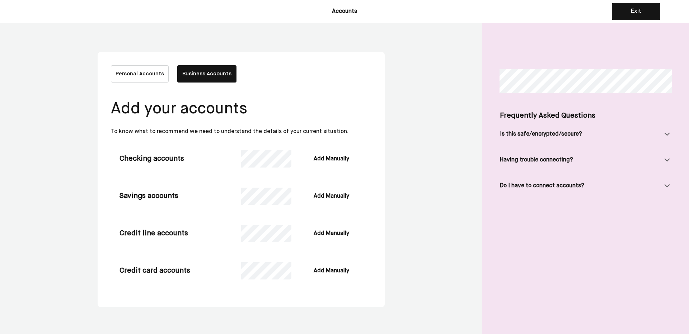  Describe the element at coordinates (241, 109) in the screenshot. I see `div: Add your accounts` at that location.